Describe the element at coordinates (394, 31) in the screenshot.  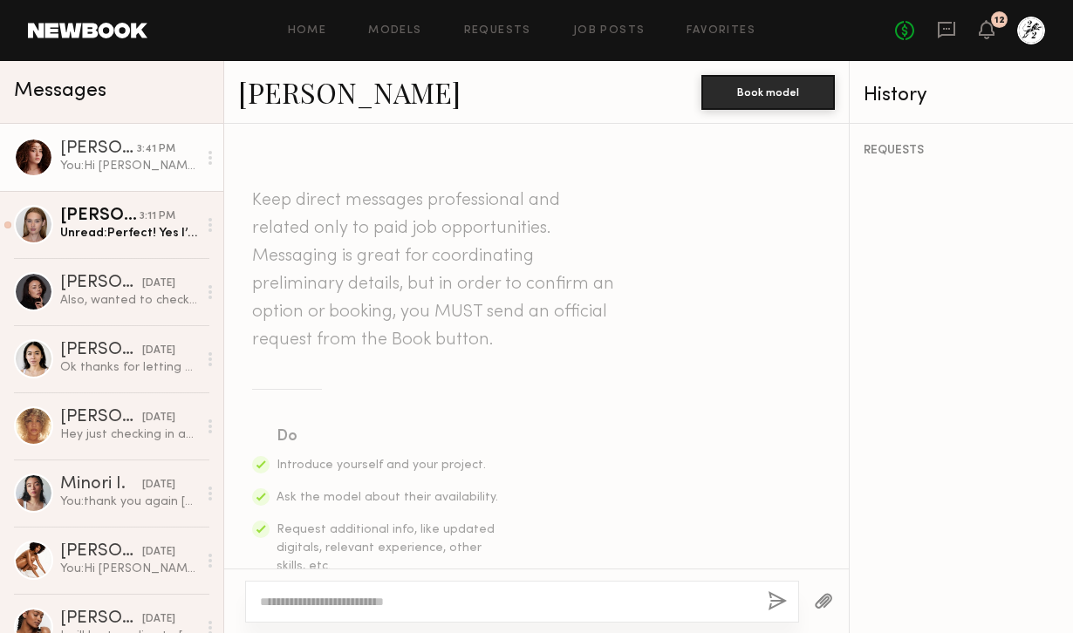
I see `a: Models` at that location.